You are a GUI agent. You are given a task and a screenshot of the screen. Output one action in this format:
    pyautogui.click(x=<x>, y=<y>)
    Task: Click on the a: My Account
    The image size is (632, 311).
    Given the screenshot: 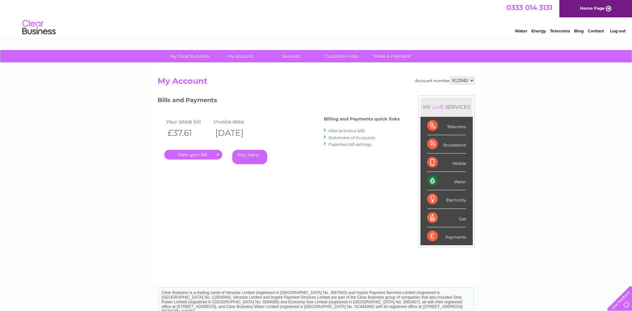 What is the action you would take?
    pyautogui.click(x=240, y=56)
    